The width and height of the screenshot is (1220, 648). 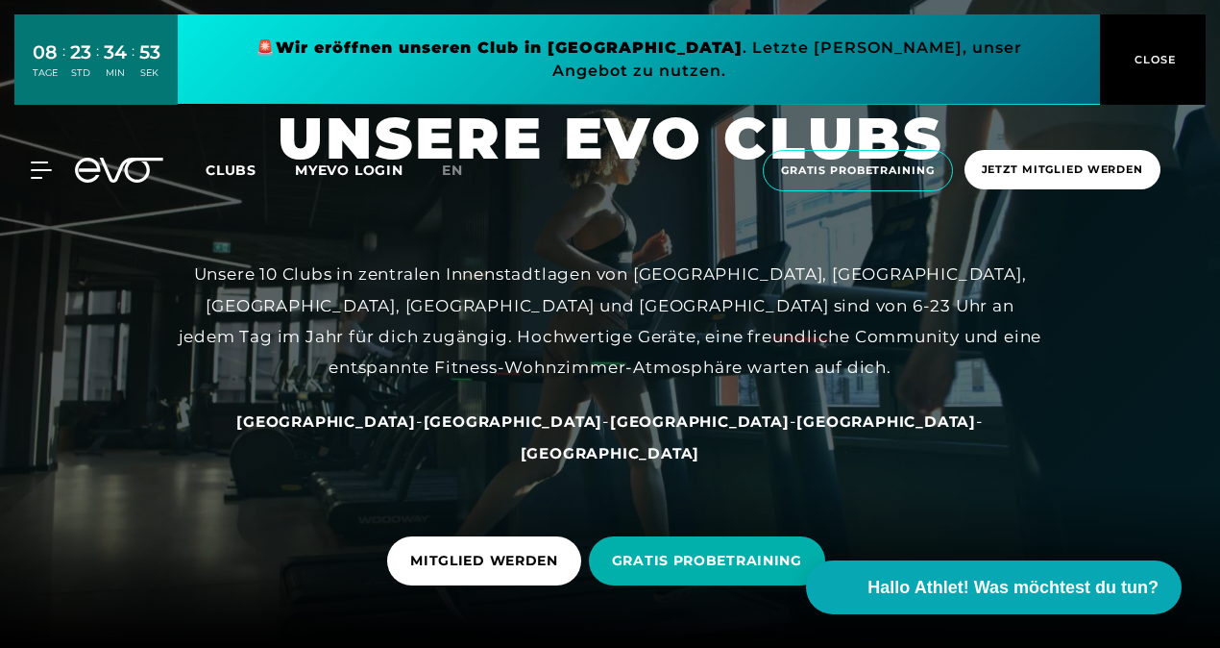 What do you see at coordinates (1153, 60) in the screenshot?
I see `span: CLOSE` at bounding box center [1153, 60].